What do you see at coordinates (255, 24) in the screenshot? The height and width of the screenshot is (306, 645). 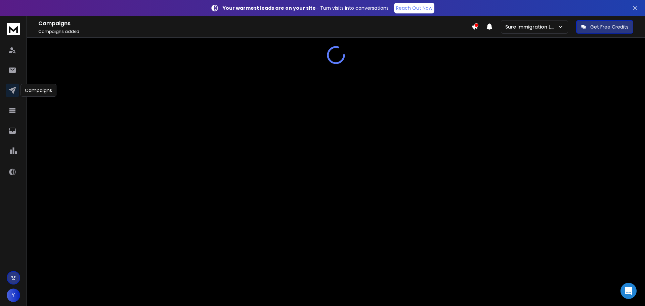 I see `h1: Campaigns` at bounding box center [255, 24].